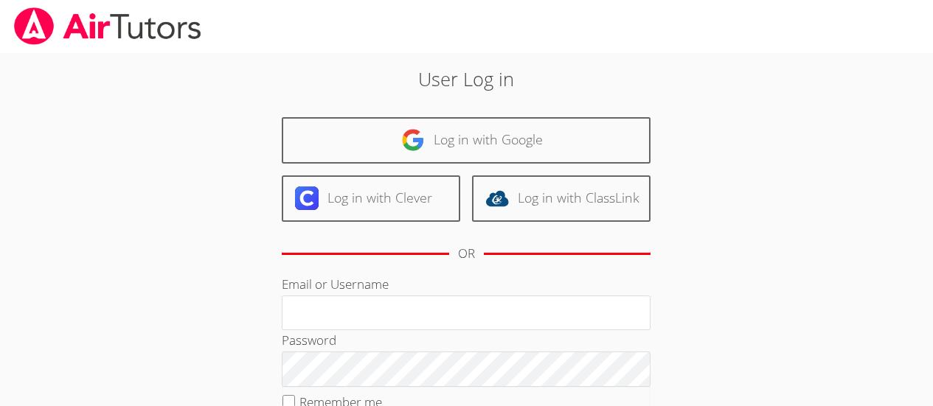  What do you see at coordinates (561, 198) in the screenshot?
I see `a: Log in with ClassLink` at bounding box center [561, 198].